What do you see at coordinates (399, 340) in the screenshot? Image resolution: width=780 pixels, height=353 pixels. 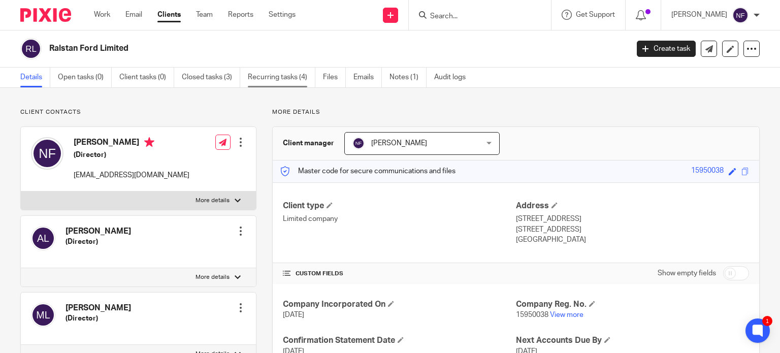 I see `h4: Confirmation Statement Date` at bounding box center [399, 340].